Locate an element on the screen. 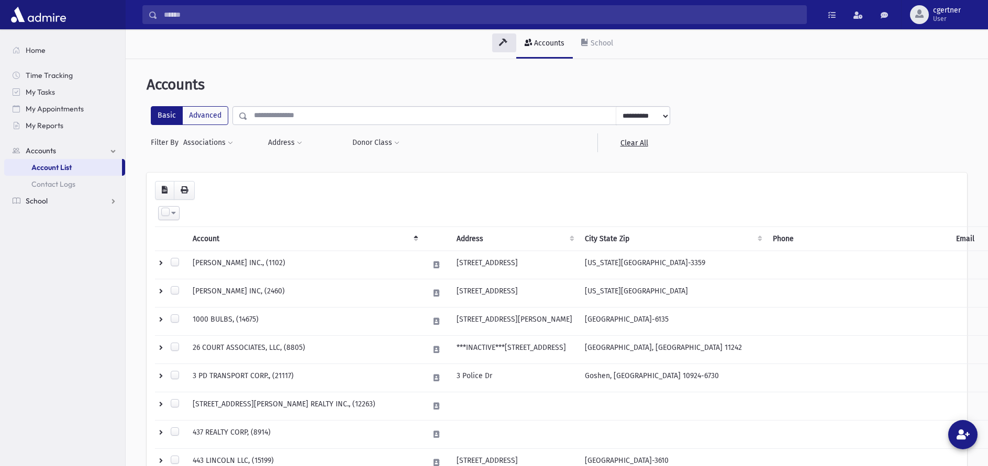 Image resolution: width=988 pixels, height=466 pixels. a: Clear All is located at coordinates (633, 143).